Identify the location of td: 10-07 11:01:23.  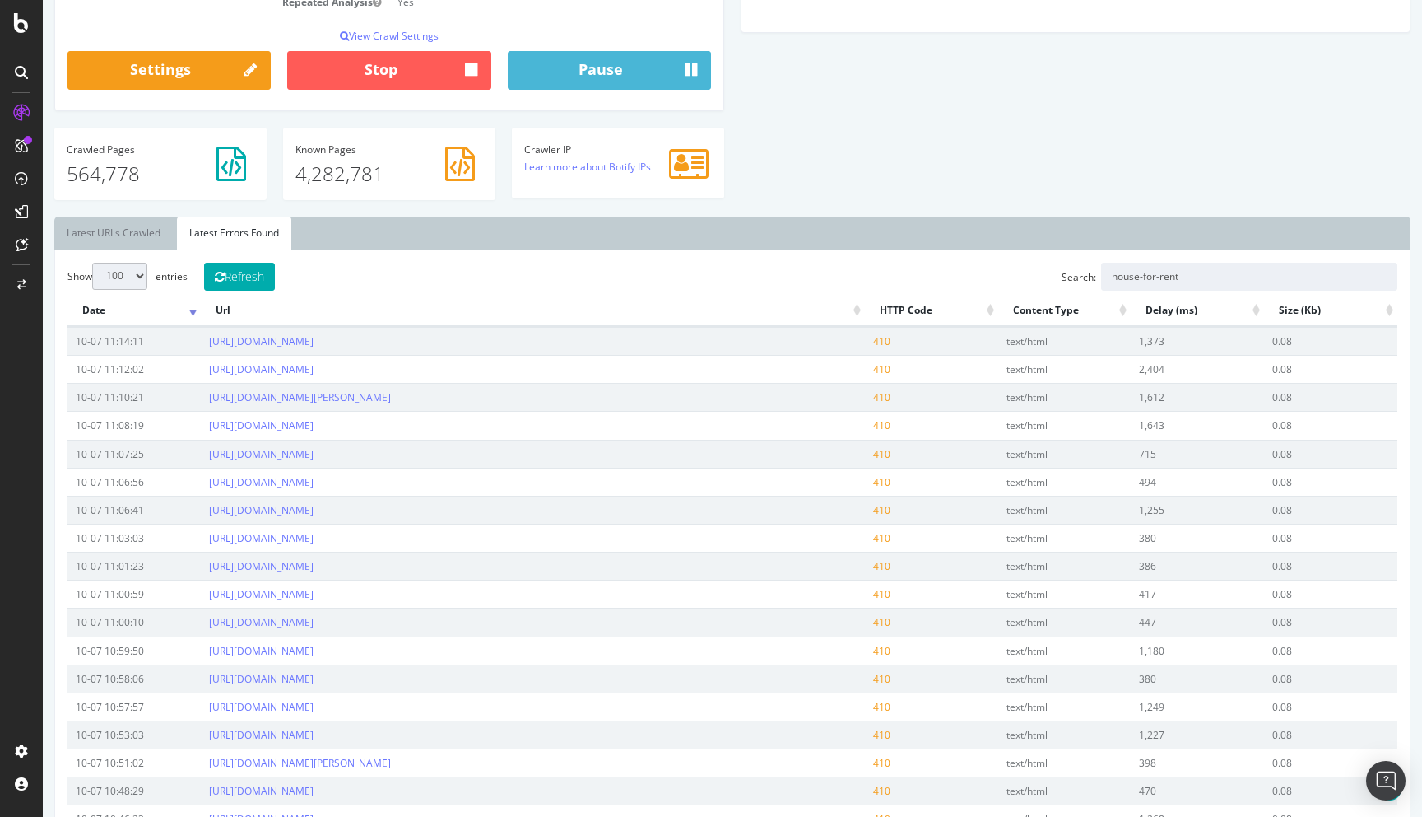
(91, 566).